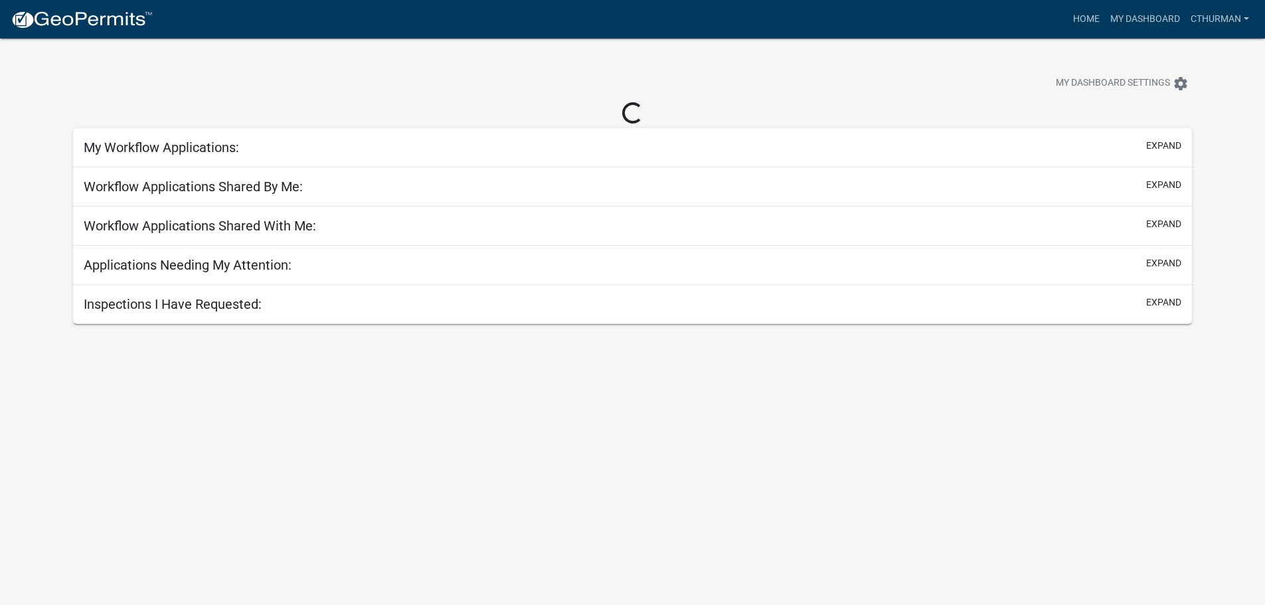  Describe the element at coordinates (1220, 19) in the screenshot. I see `a: Cthurman` at that location.